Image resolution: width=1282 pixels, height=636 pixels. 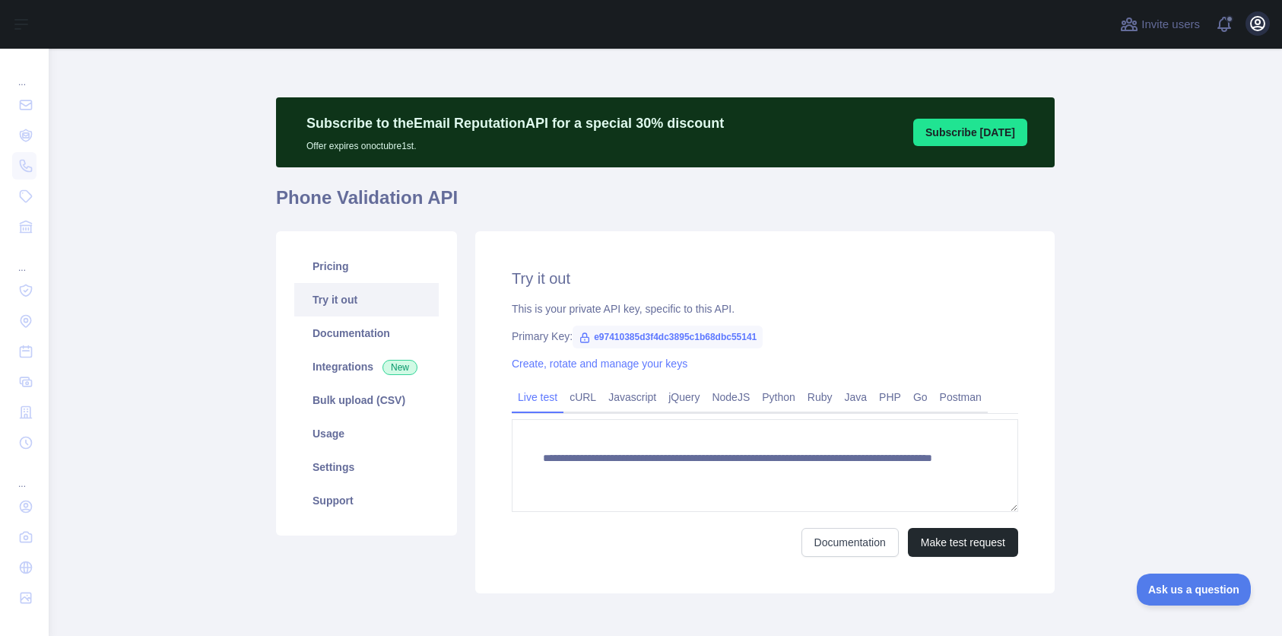 What do you see at coordinates (731, 397) in the screenshot?
I see `a: NodeJS` at bounding box center [731, 397].